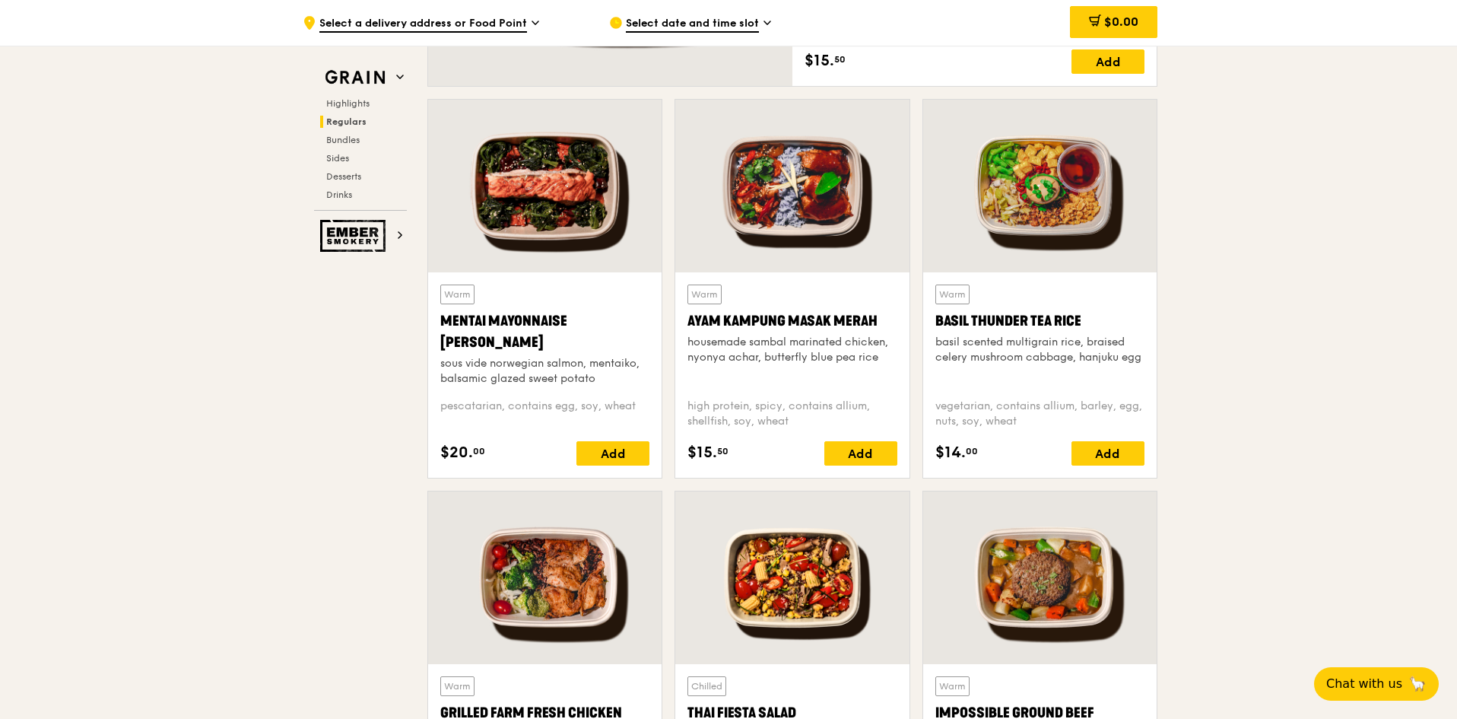  Describe the element at coordinates (355, 236) in the screenshot. I see `img: Ember Smokery web logo` at that location.